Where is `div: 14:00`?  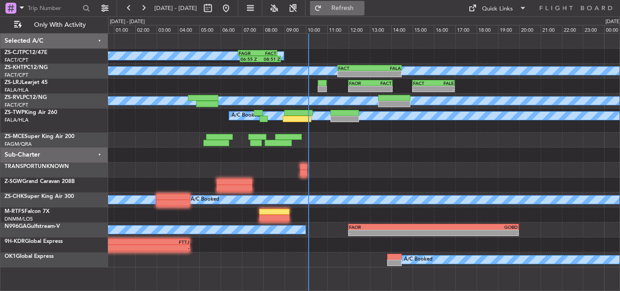
div: 14:00 is located at coordinates (402, 29).